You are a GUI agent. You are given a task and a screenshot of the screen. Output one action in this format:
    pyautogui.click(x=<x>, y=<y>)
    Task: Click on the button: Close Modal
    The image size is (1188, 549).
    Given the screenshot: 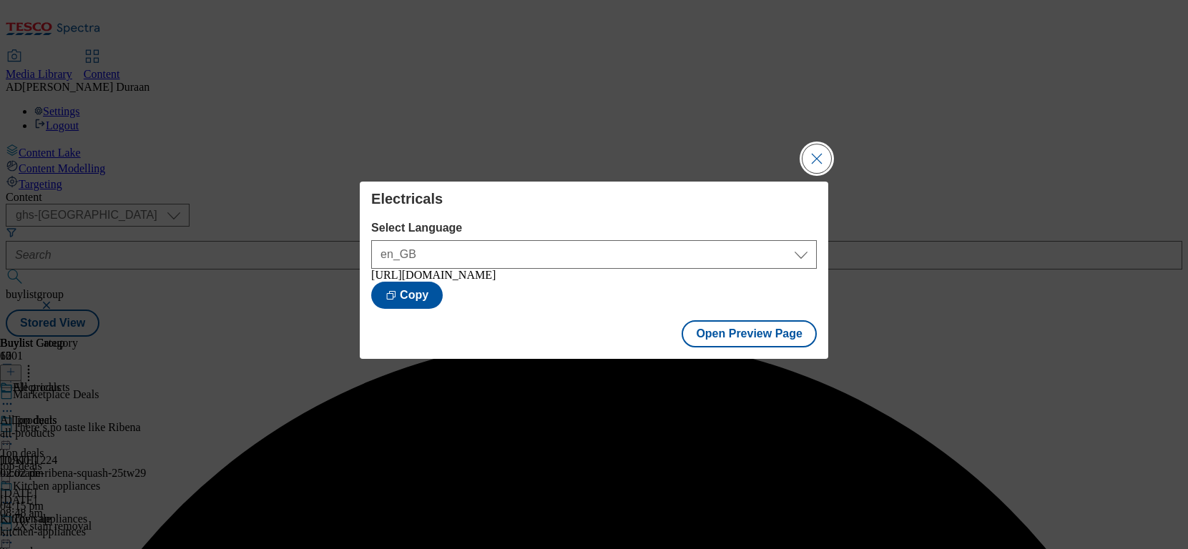 What is the action you would take?
    pyautogui.click(x=817, y=159)
    